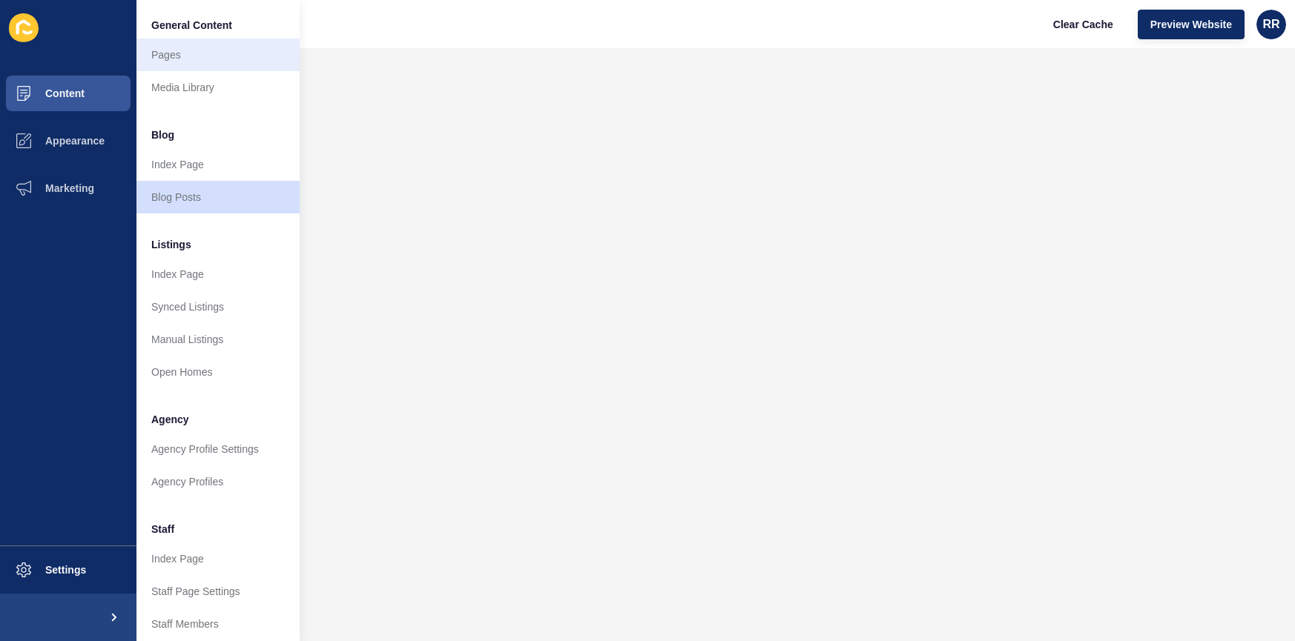  Describe the element at coordinates (218, 372) in the screenshot. I see `a: Open Homes` at that location.